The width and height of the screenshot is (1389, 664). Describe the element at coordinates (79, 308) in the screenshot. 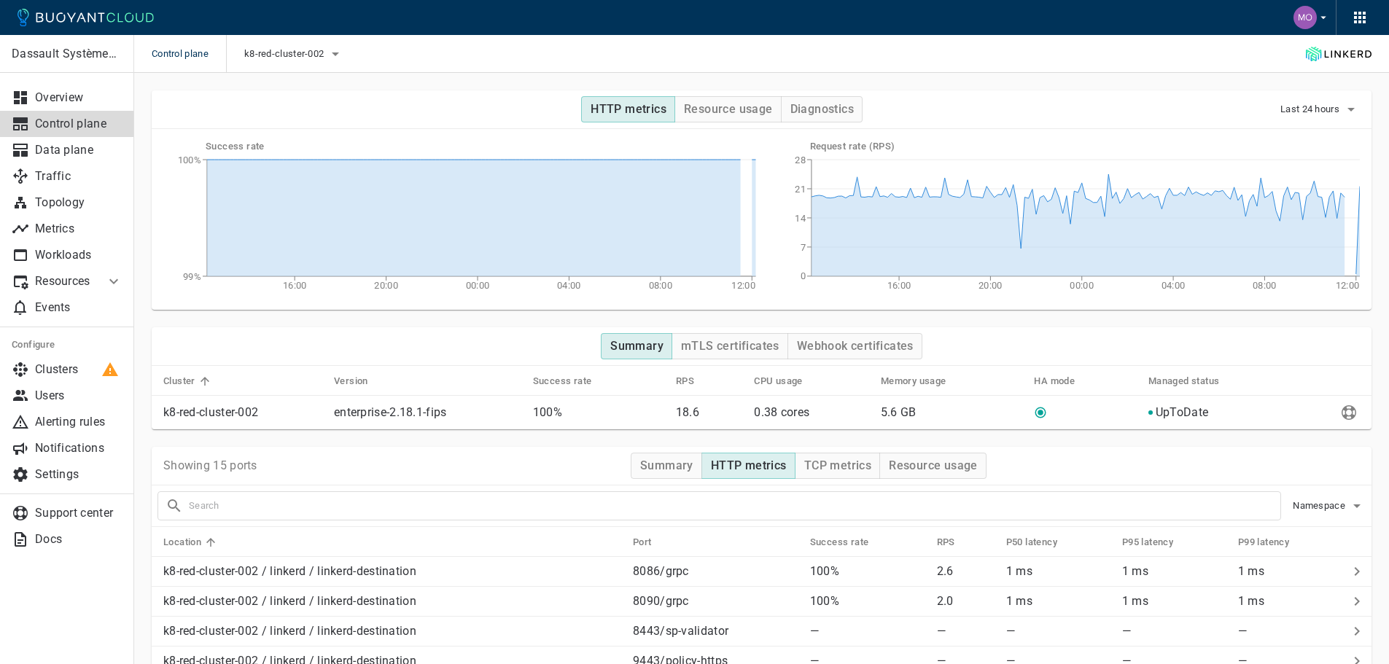

I see `p: Events` at that location.